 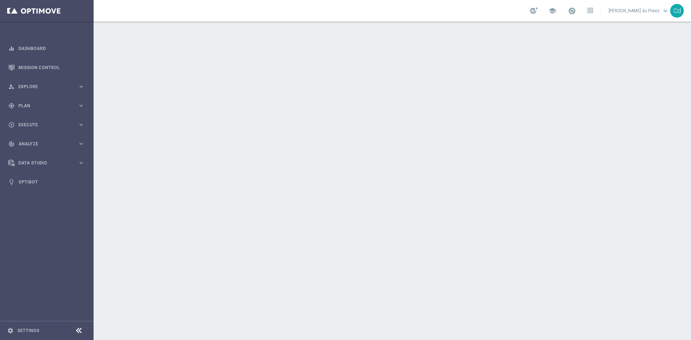 What do you see at coordinates (51, 182) in the screenshot?
I see `a: Optibot` at bounding box center [51, 182].